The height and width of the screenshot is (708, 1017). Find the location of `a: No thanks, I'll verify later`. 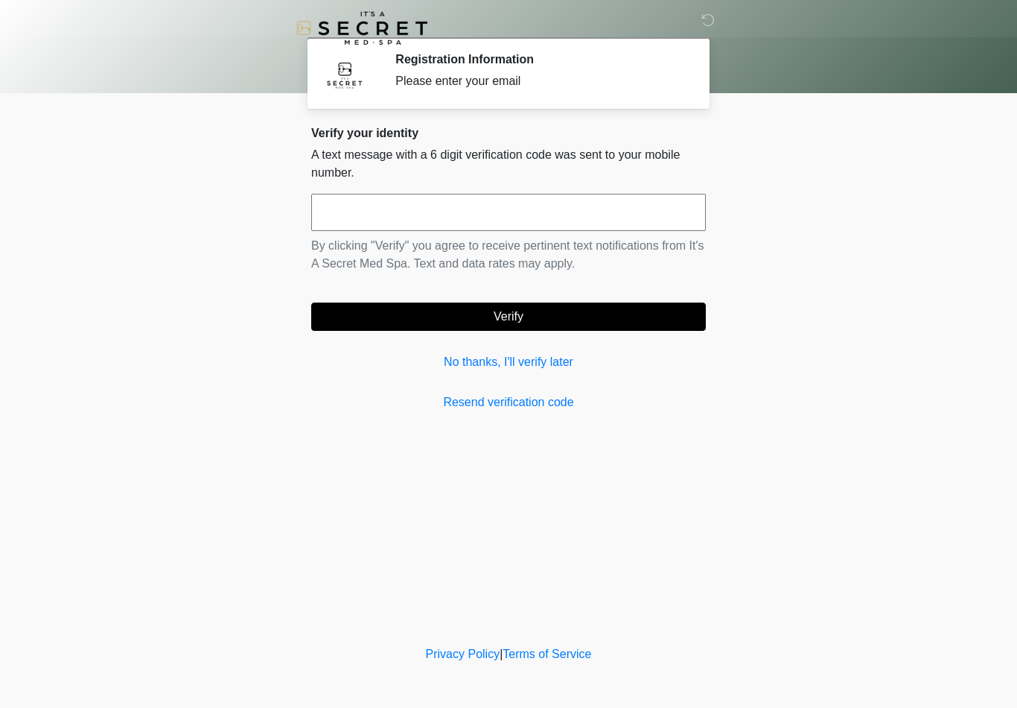

a: No thanks, I'll verify later is located at coordinates (509, 362).